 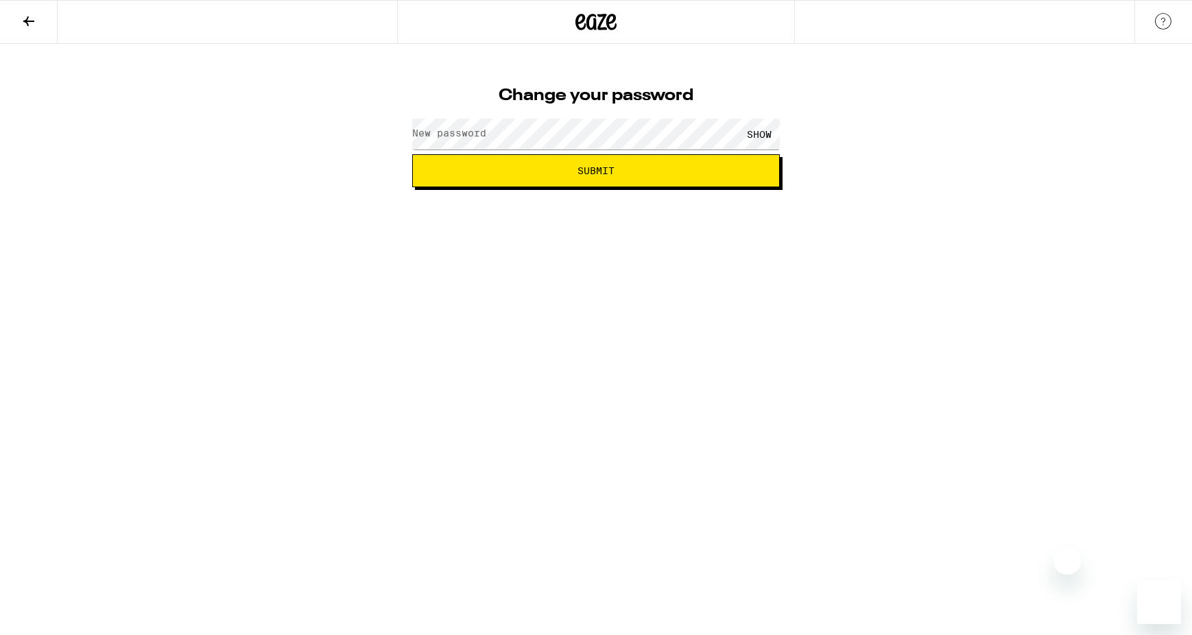 What do you see at coordinates (759, 134) in the screenshot?
I see `div: SHOW` at bounding box center [759, 134].